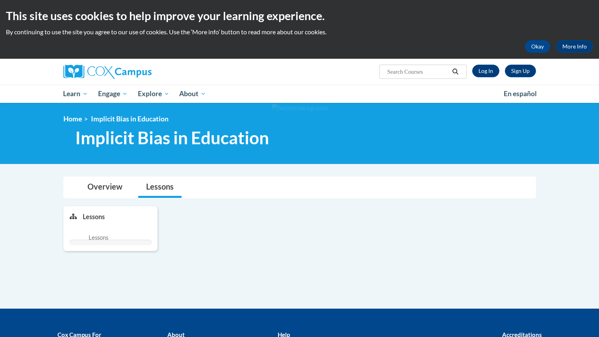 Image resolution: width=599 pixels, height=337 pixels. What do you see at coordinates (300, 108) in the screenshot?
I see `img: Section background` at bounding box center [300, 108].